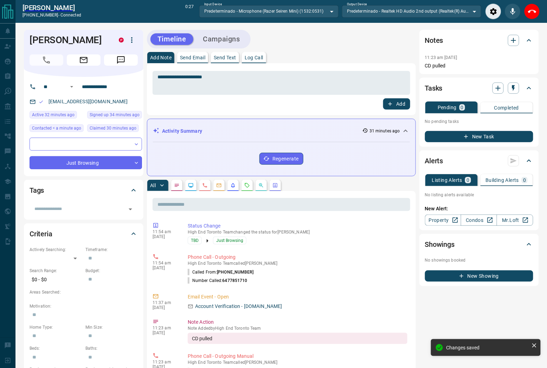 The width and height of the screenshot is (547, 368). I want to click on label: Output Device, so click(357, 4).